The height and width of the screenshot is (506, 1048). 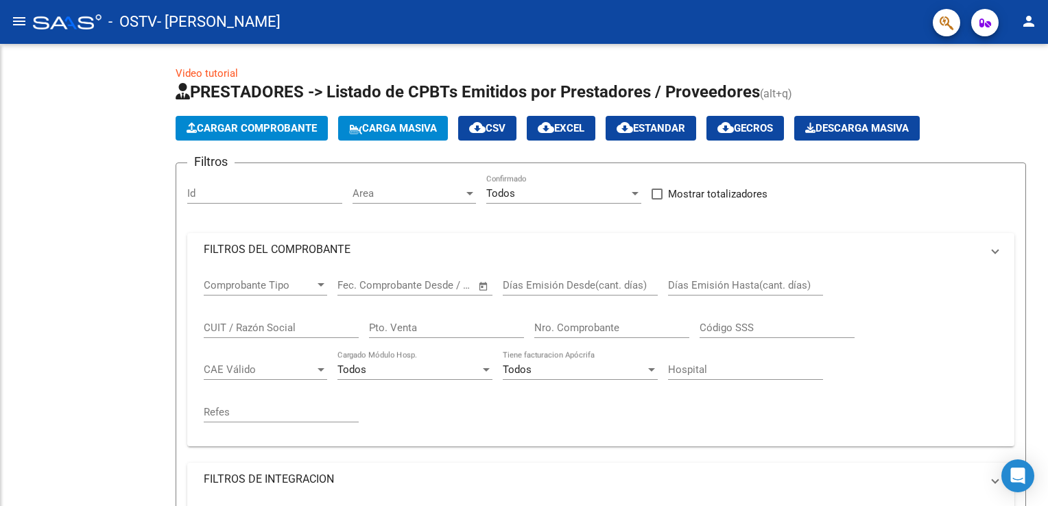 I want to click on span: Comprobante Tipo, so click(x=259, y=285).